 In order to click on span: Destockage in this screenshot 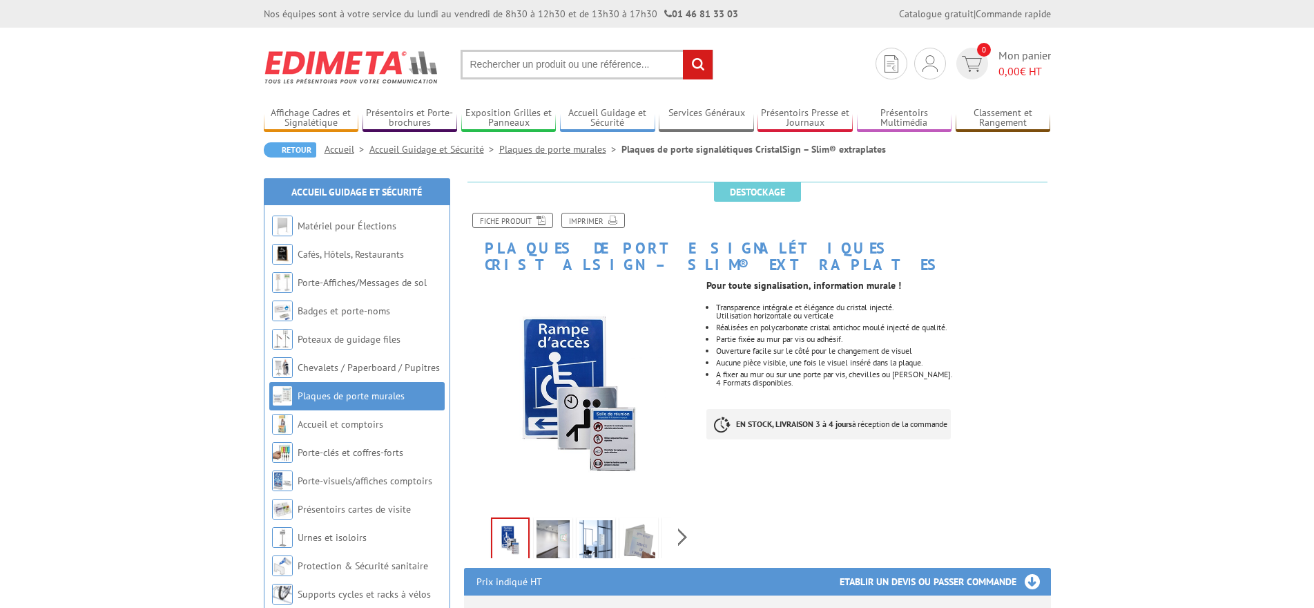, I will do `click(757, 192)`.